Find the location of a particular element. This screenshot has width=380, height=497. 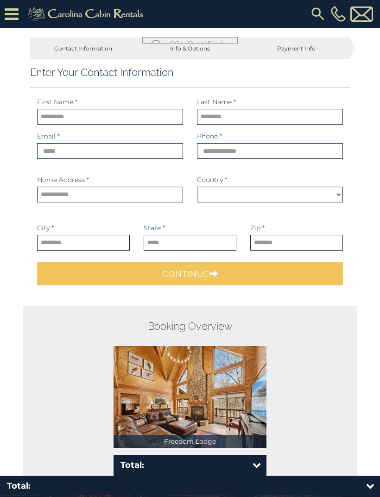

p: Freedom Lodge is located at coordinates (190, 441).